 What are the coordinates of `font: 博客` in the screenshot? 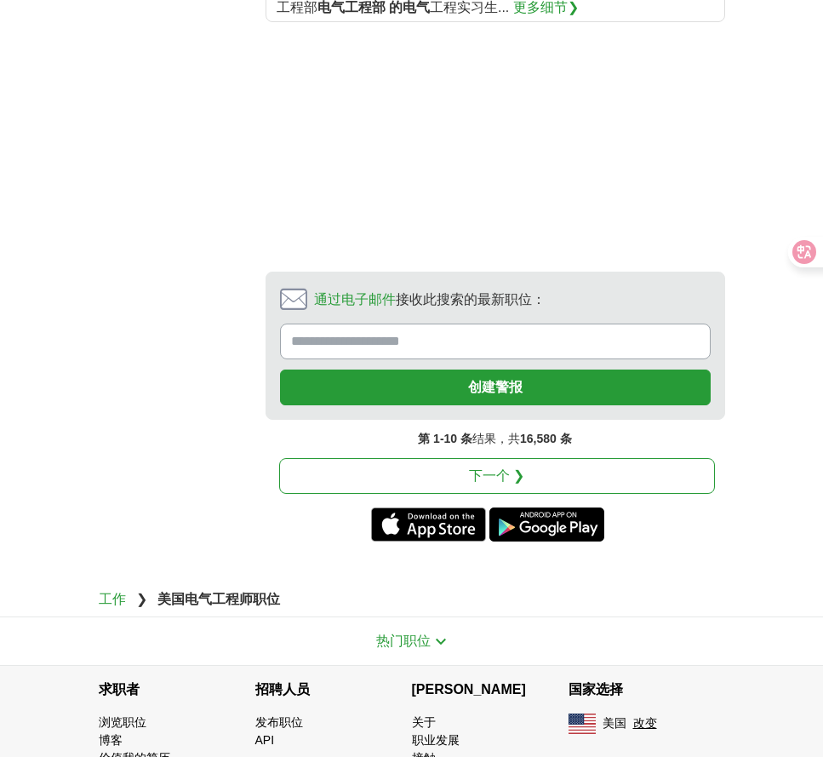 It's located at (111, 740).